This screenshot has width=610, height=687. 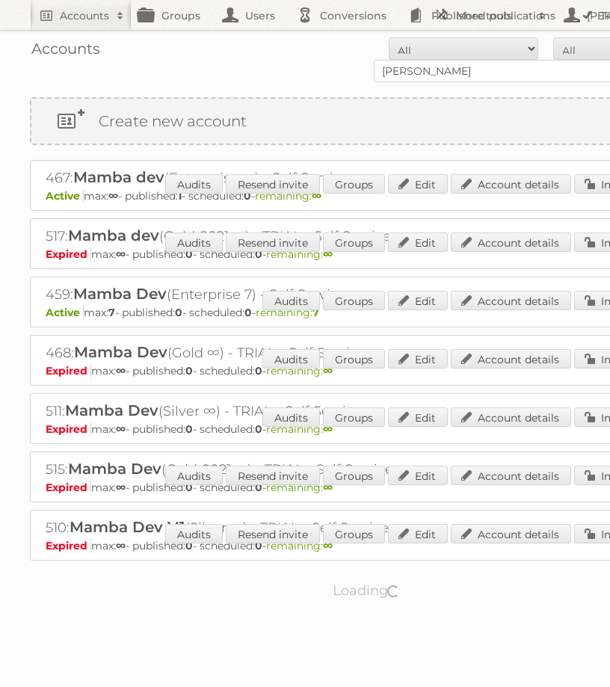 What do you see at coordinates (307, 353) in the screenshot?
I see `h2: 468: (Gold ∞) - TRIAL - Self Service` at bounding box center [307, 353].